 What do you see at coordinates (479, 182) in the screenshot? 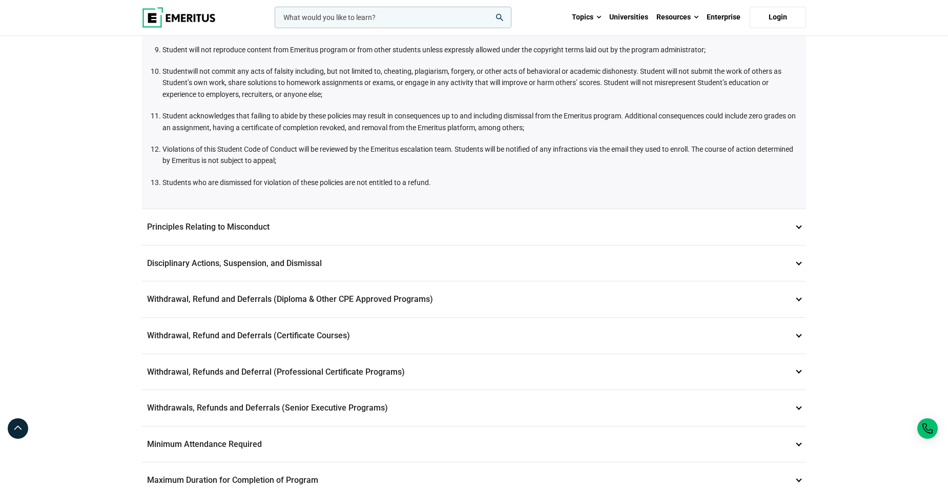
I see `li: Students who are dismissed for violation of these policies are not entitled to a refund.` at bounding box center [479, 182].